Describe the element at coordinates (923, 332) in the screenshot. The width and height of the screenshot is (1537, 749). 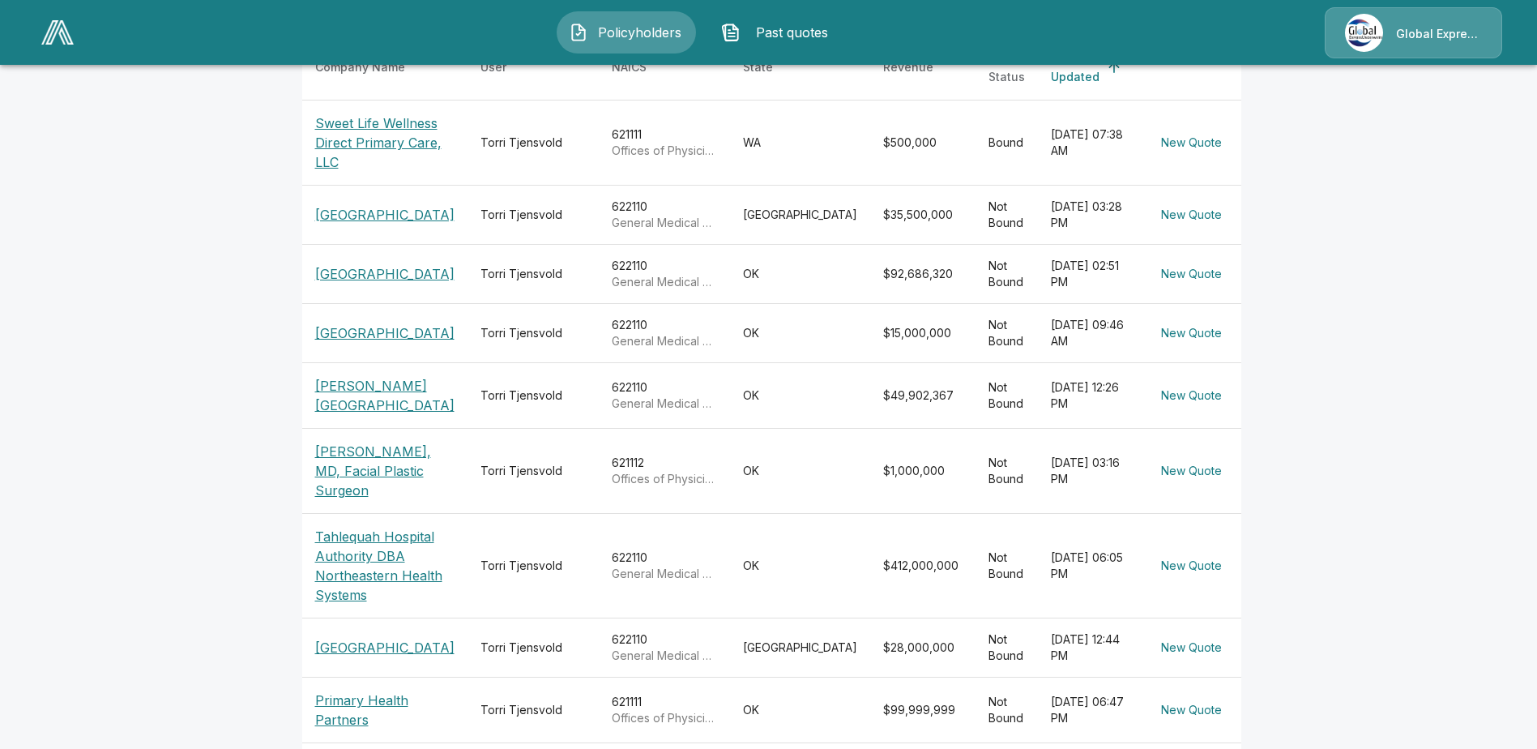
I see `td: $15,000,000` at that location.